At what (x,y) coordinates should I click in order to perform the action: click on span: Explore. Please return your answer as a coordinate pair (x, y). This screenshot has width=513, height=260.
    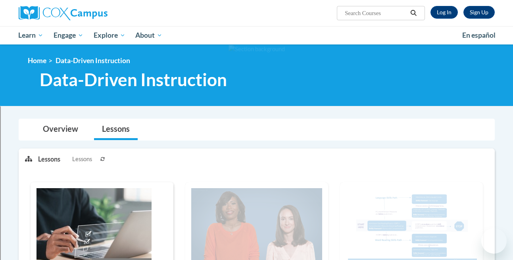
    Looking at the image, I should click on (110, 35).